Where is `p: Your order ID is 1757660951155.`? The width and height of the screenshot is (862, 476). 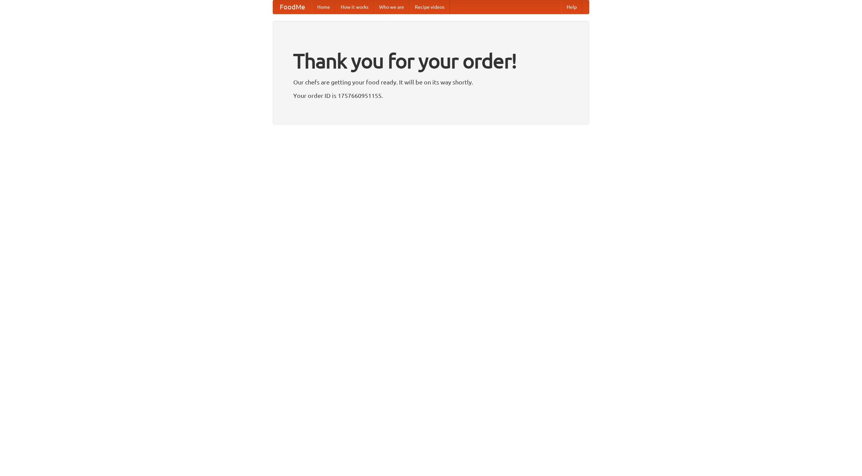 p: Your order ID is 1757660951155. is located at coordinates (431, 96).